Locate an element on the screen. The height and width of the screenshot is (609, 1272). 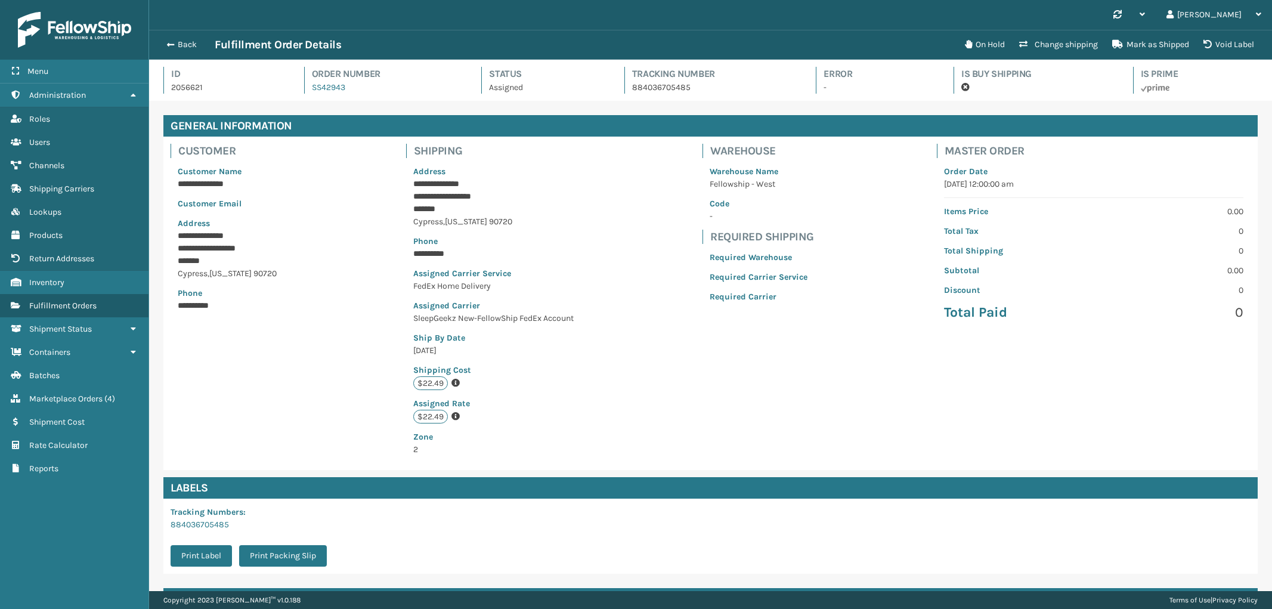
span: Return Addresses is located at coordinates (61, 258).